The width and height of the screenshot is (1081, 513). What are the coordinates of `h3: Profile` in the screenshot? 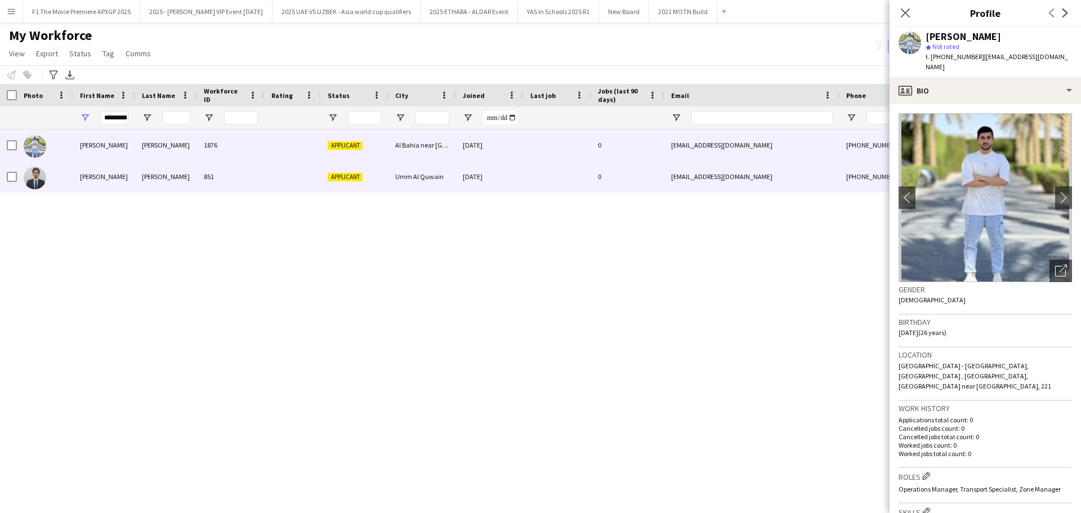 It's located at (986, 13).